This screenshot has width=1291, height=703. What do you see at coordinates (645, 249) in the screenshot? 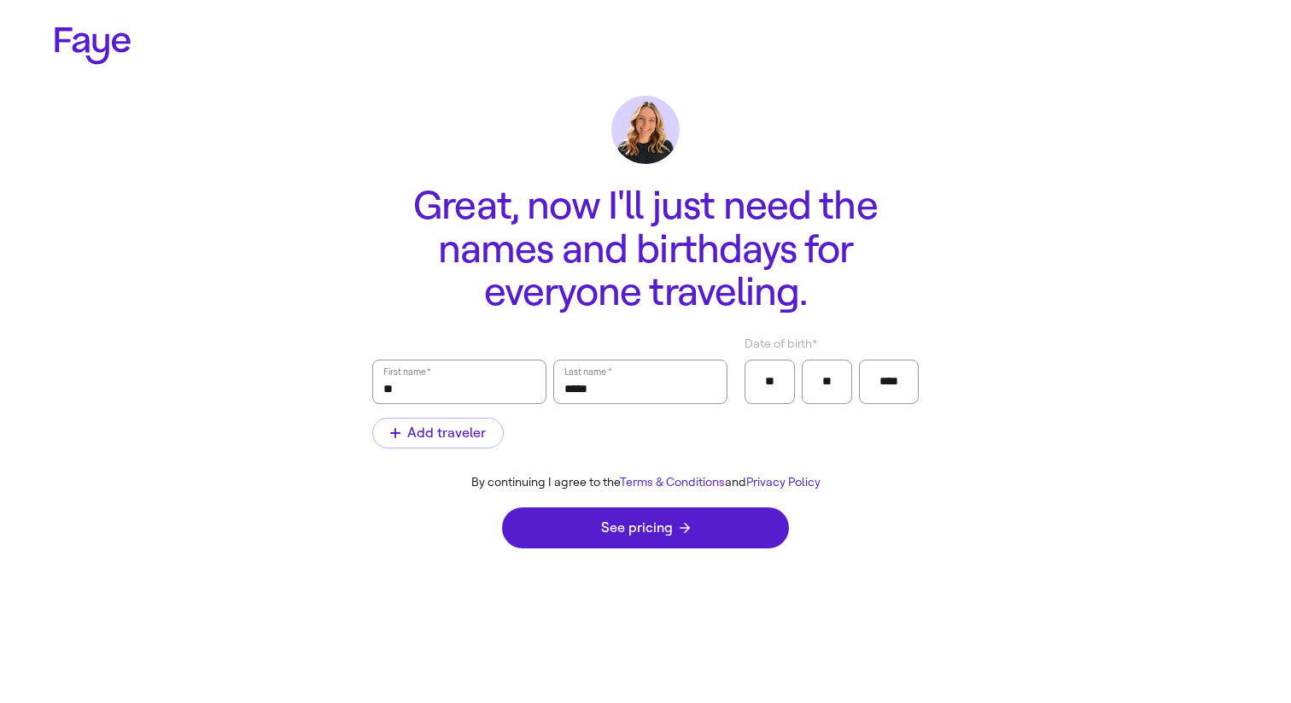
I see `h1: Great, now I'll just need the names and birthdays for everyone traveling.` at bounding box center [645, 249].